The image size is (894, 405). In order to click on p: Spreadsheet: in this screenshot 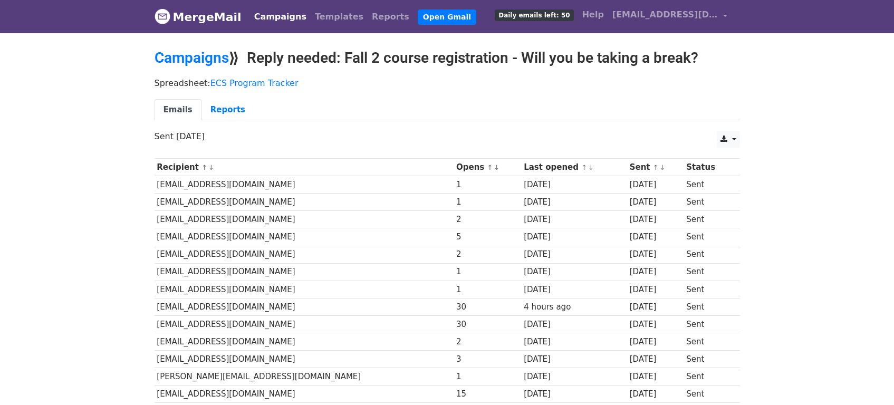, I will do `click(447, 83)`.